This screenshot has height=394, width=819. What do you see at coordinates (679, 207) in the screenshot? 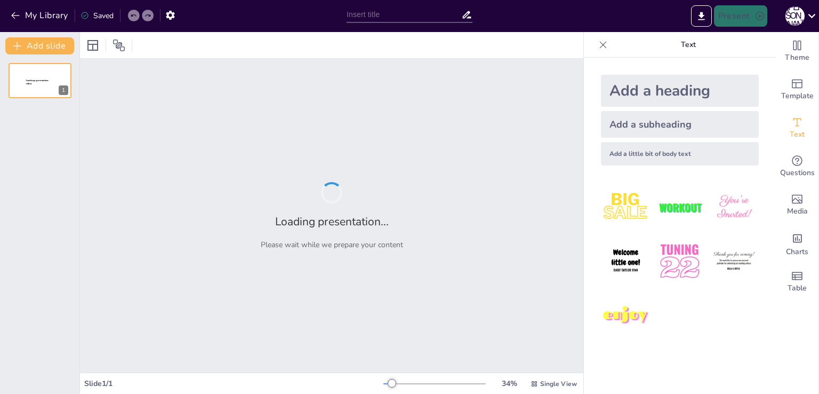
I see `img: 2.jpeg` at bounding box center [679, 207].